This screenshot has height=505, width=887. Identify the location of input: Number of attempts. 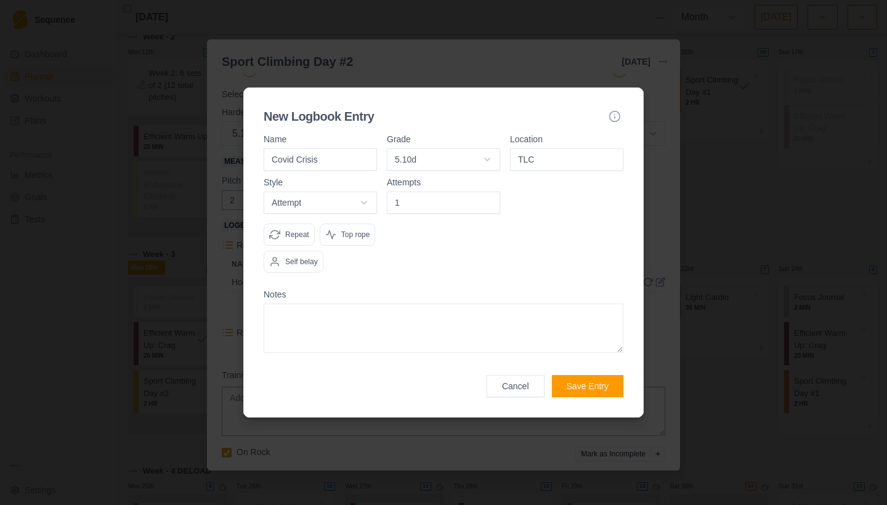
(444, 203).